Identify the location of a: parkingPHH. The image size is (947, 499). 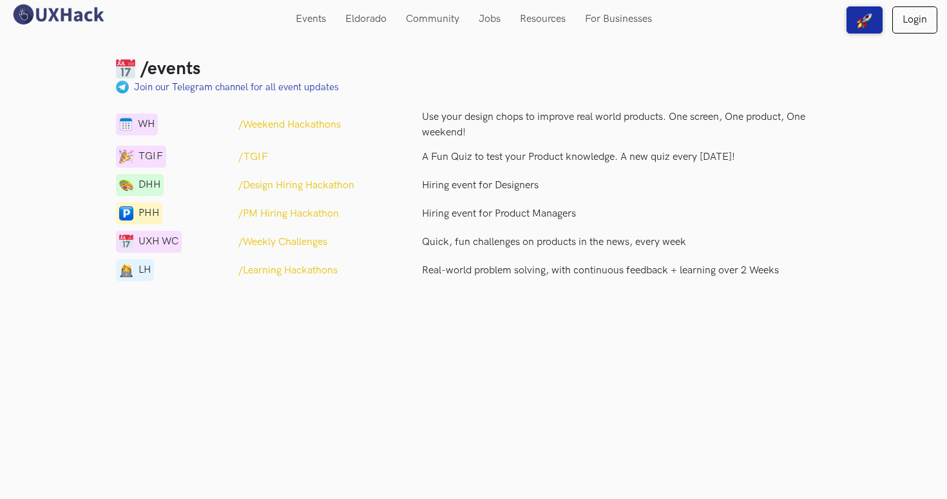
(139, 217).